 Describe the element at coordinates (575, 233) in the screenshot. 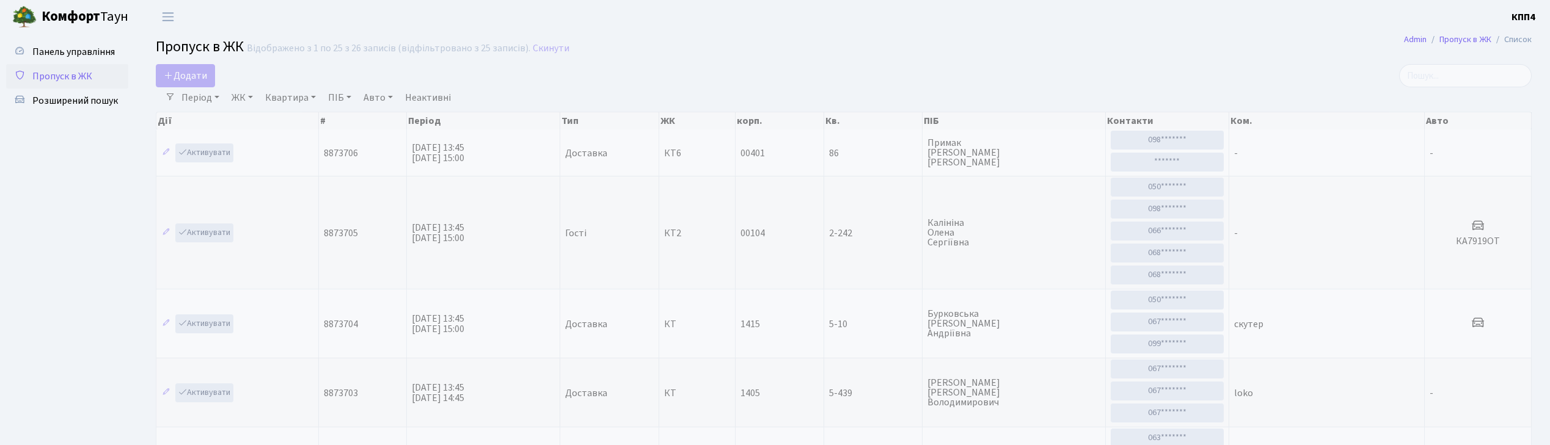

I see `span: Гості` at that location.